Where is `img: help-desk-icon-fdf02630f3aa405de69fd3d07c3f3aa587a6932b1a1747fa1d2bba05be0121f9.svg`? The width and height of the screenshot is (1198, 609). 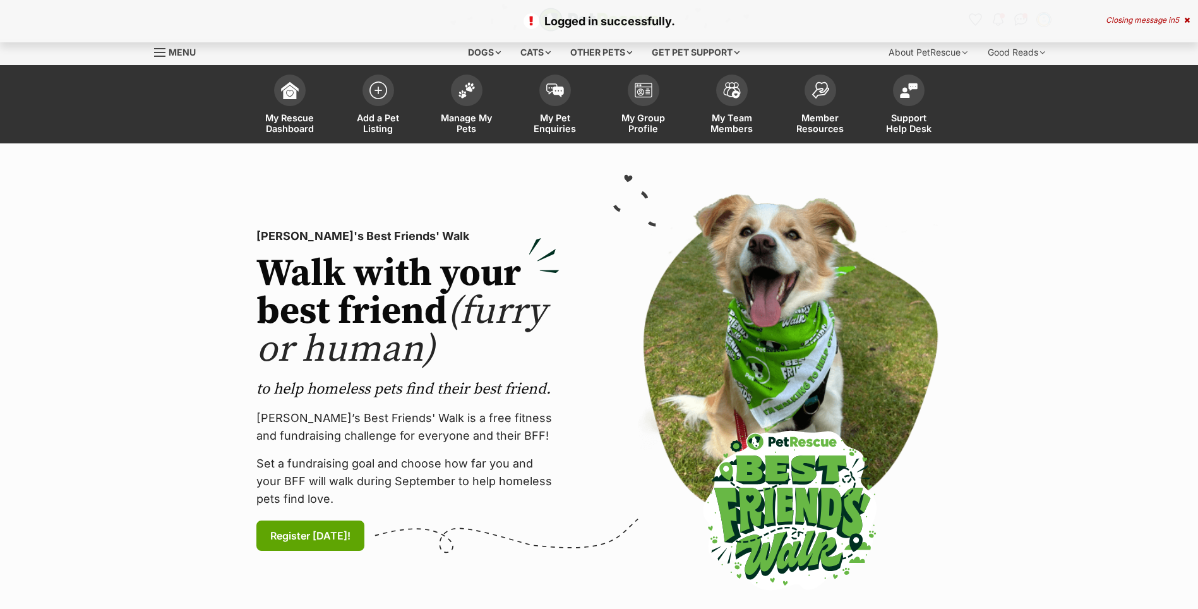 img: help-desk-icon-fdf02630f3aa405de69fd3d07c3f3aa587a6932b1a1747fa1d2bba05be0121f9.svg is located at coordinates (909, 90).